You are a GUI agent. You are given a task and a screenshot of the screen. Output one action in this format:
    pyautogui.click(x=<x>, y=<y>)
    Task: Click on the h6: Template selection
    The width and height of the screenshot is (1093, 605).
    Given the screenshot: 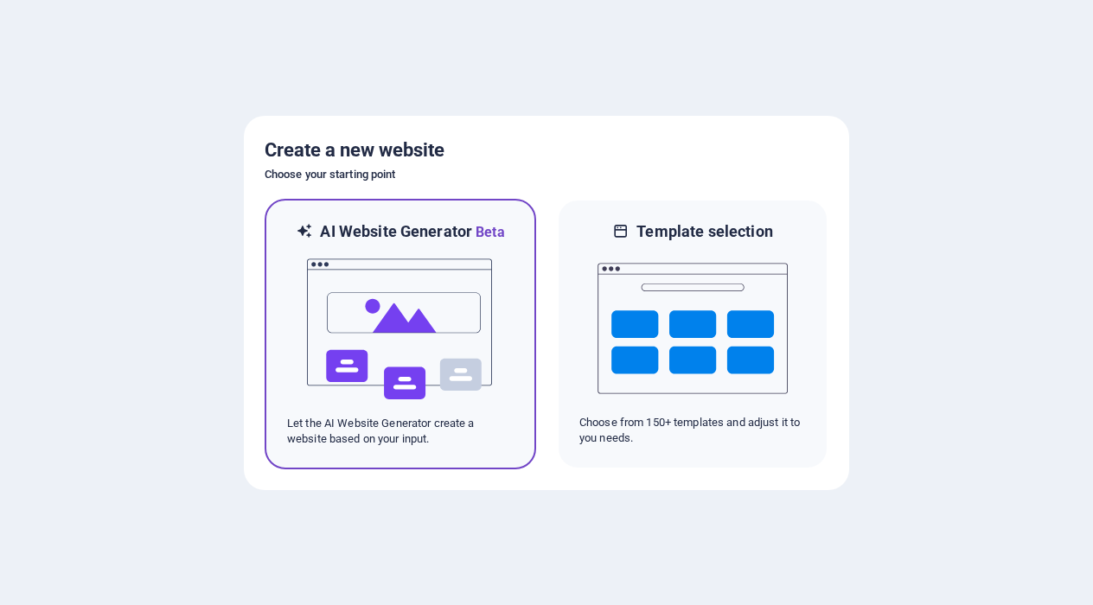 What is the action you would take?
    pyautogui.click(x=704, y=232)
    